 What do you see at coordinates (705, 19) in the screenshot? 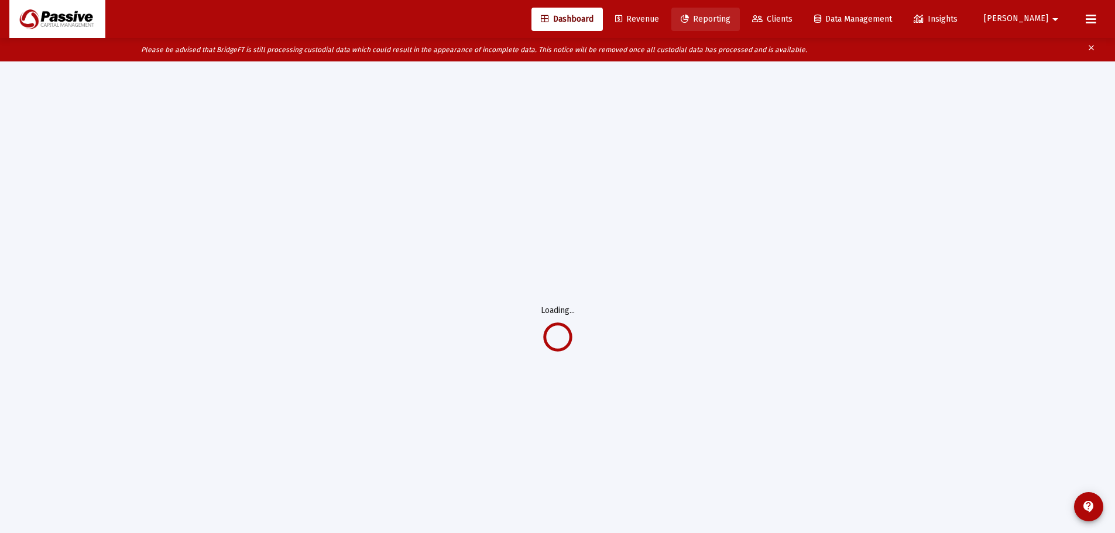
I see `a: Reporting` at bounding box center [705, 19].